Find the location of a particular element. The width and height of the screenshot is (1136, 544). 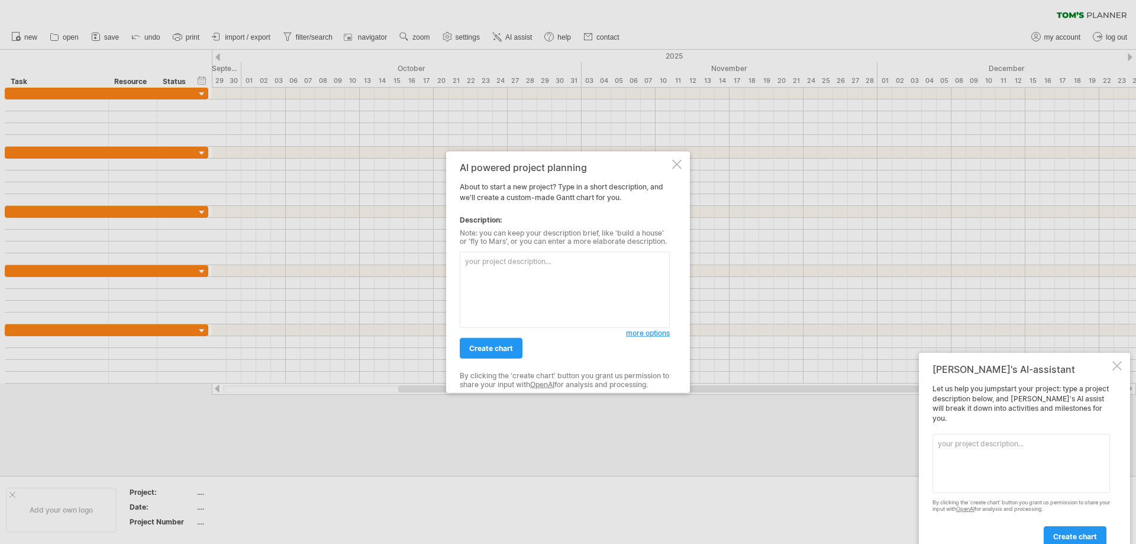

div: AI powered project planning is located at coordinates (565, 167).